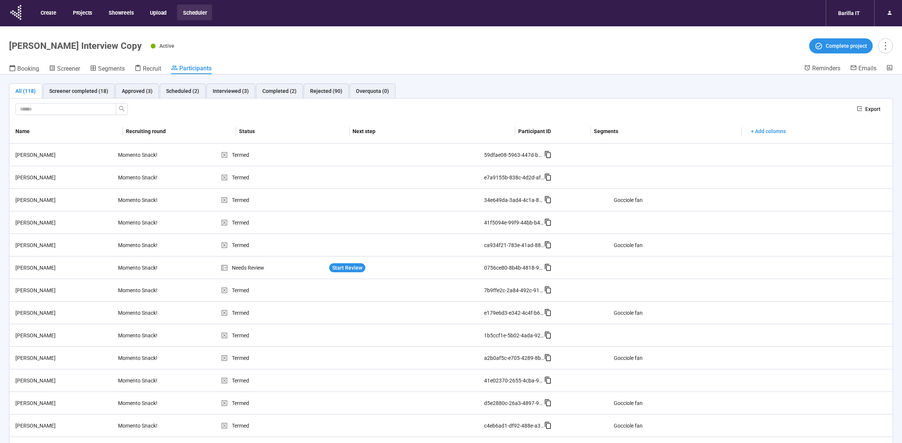 This screenshot has width=902, height=443. I want to click on div: Approved (3), so click(137, 91).